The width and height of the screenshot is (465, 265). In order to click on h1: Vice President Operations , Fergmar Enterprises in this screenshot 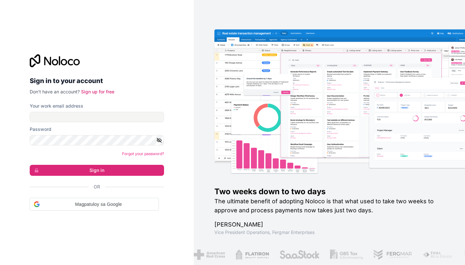, I will do `click(329, 232)`.